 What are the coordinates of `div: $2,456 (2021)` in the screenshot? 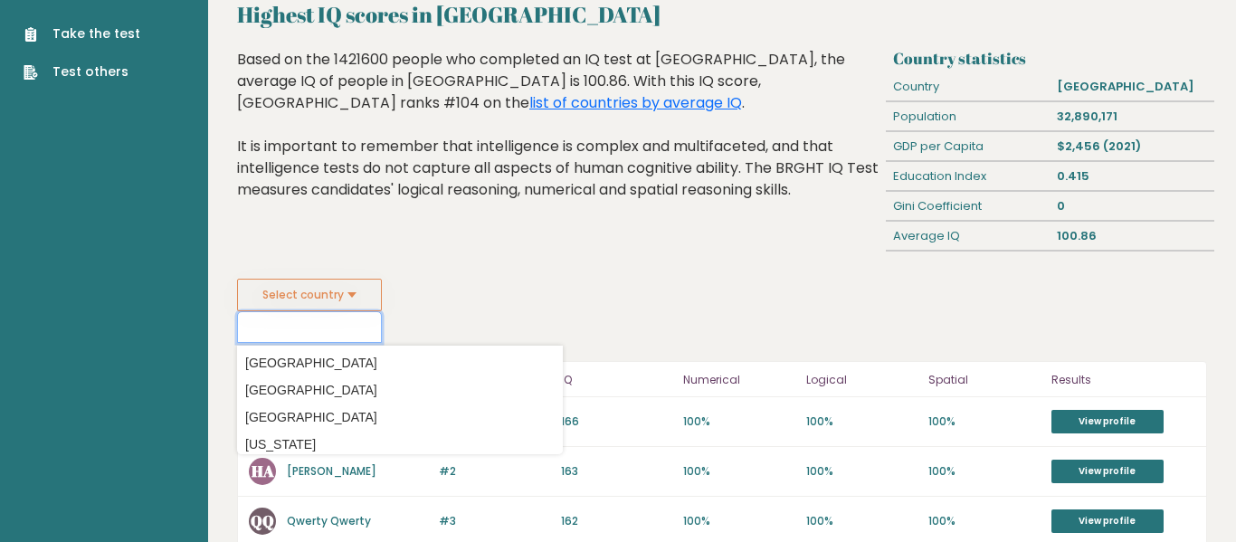 It's located at (1131, 147).